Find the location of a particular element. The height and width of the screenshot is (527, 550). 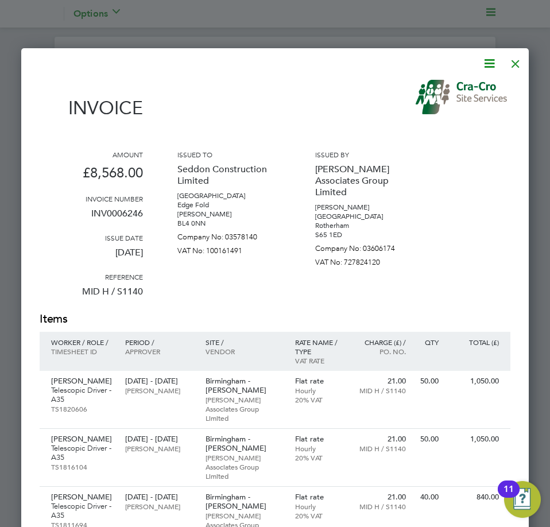

p: Period / is located at coordinates (159, 342).